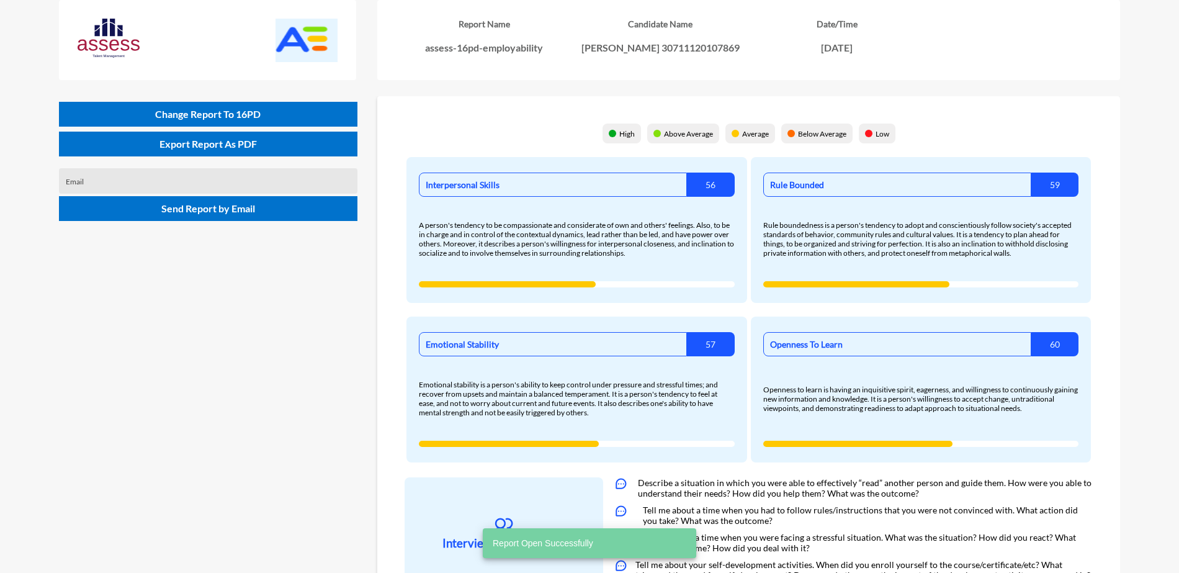 The width and height of the screenshot is (1179, 573). What do you see at coordinates (484, 24) in the screenshot?
I see `h3: Report Name` at bounding box center [484, 24].